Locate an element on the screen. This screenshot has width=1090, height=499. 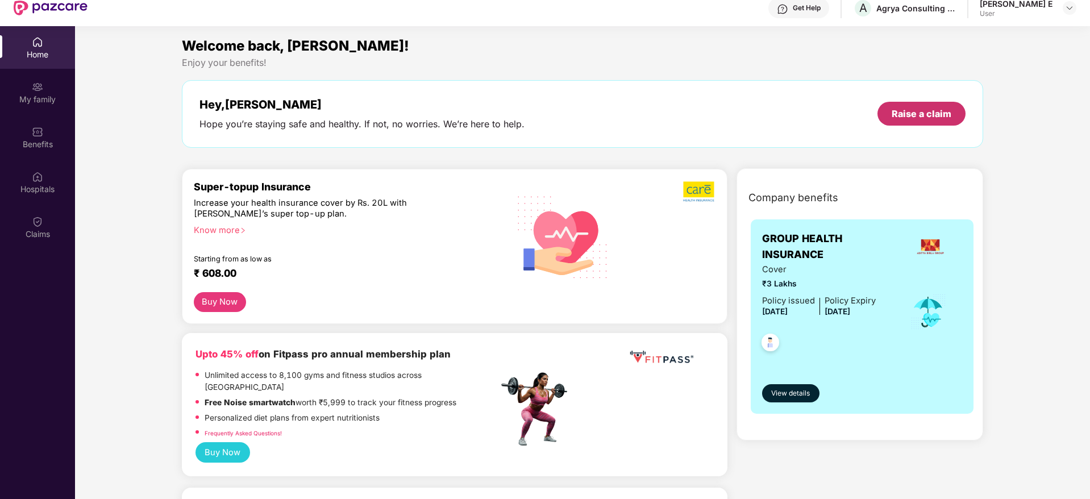
div: Agrya Consulting Private Limited is located at coordinates (916, 8).